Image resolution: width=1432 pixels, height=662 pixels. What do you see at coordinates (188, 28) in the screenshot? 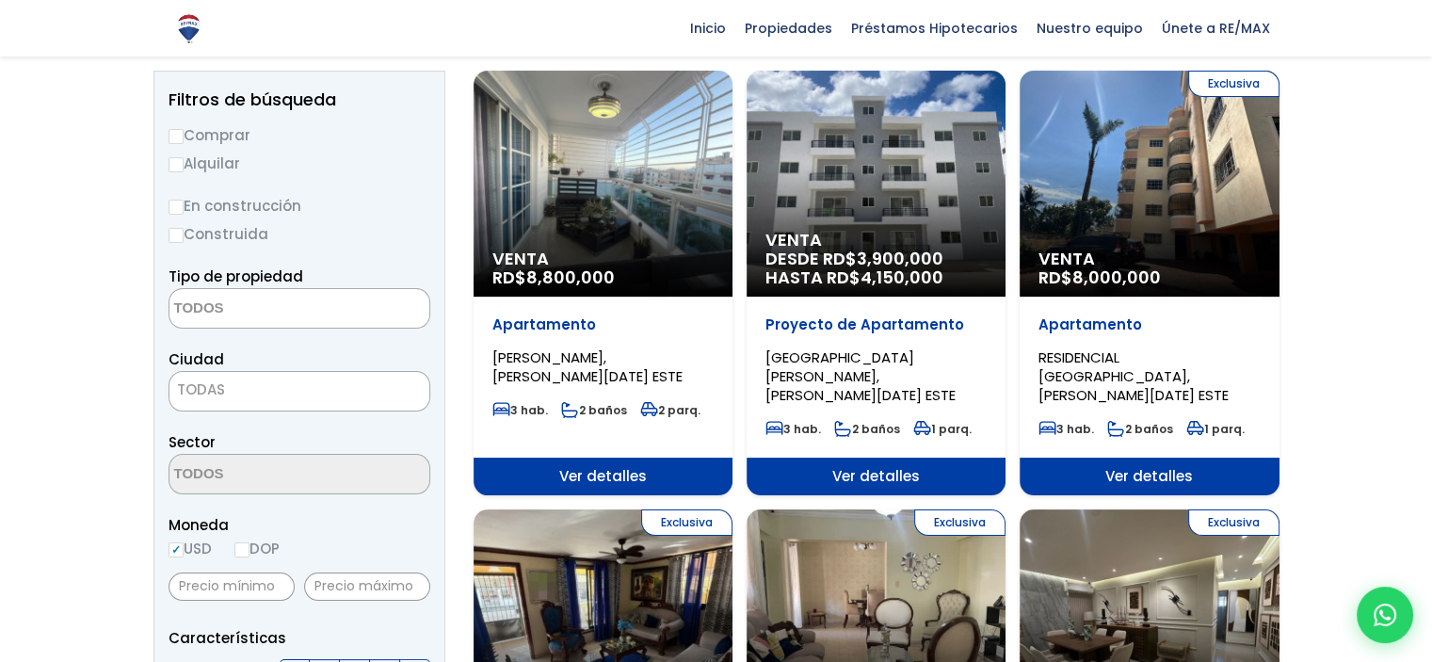
I see `img: Logo de REMAX` at bounding box center [188, 28].